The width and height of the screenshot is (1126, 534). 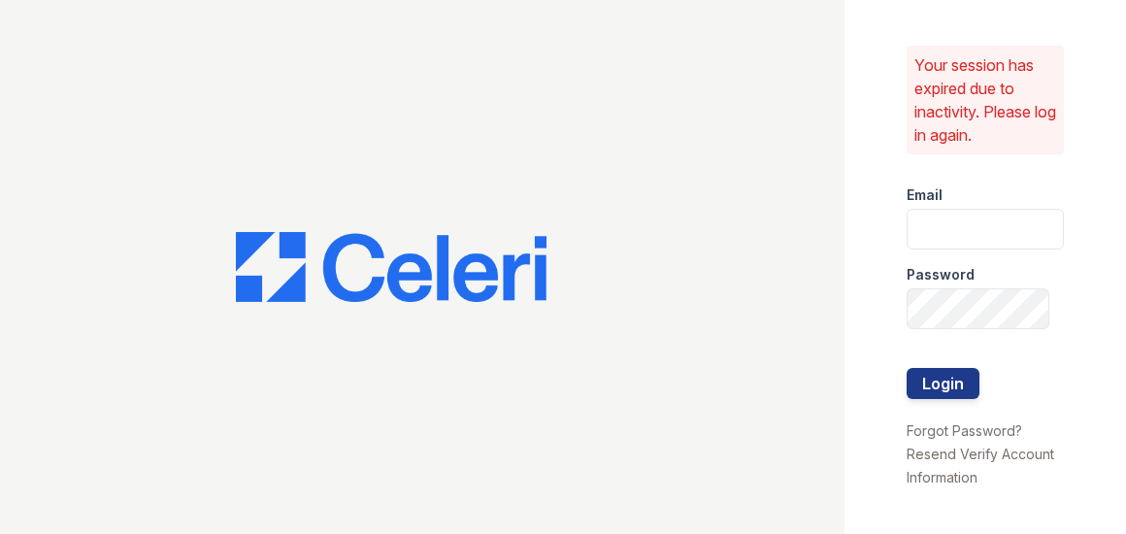 I want to click on a: Forgot Password?, so click(x=964, y=430).